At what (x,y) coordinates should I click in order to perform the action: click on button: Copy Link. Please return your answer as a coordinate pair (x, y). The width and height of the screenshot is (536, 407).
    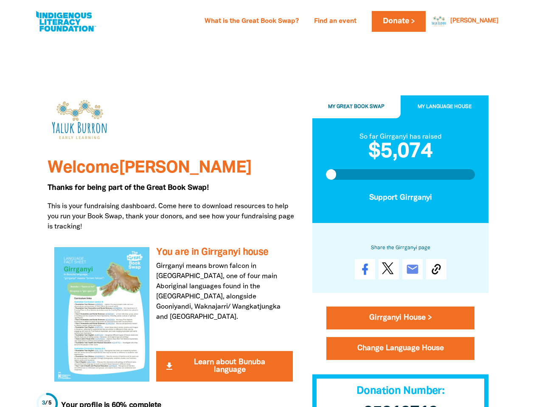
    Looking at the image, I should click on (436, 270).